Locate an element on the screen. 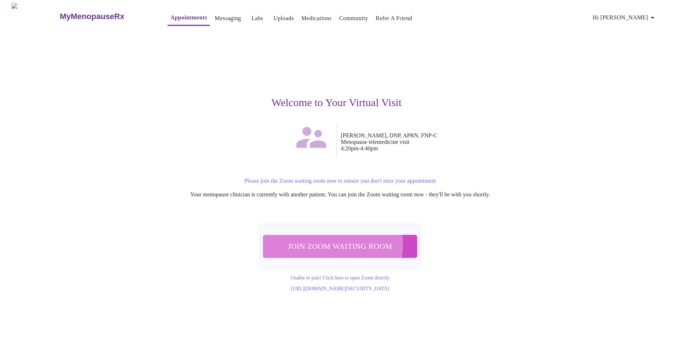 Image resolution: width=673 pixels, height=346 pixels. a: Appointments is located at coordinates (189, 18).